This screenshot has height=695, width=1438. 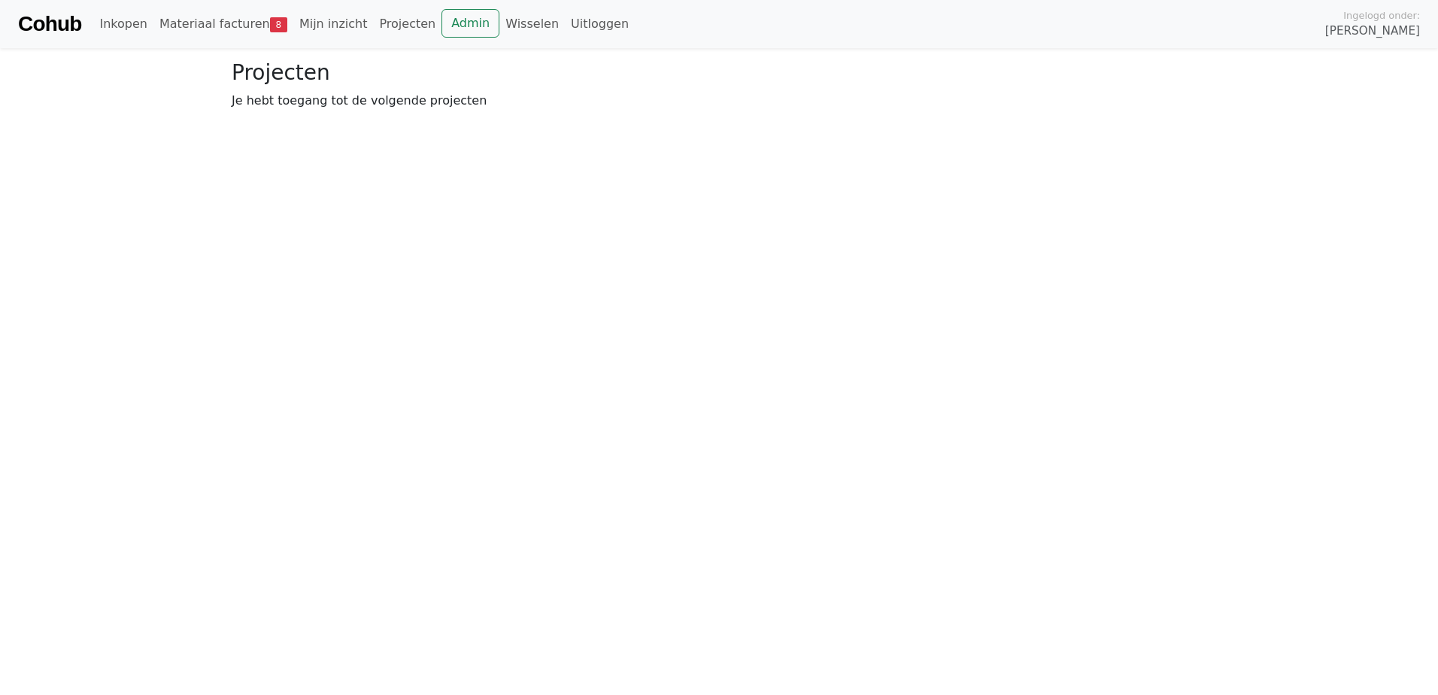 I want to click on p: Je hebt toegang tot de volgende projecten, so click(x=719, y=101).